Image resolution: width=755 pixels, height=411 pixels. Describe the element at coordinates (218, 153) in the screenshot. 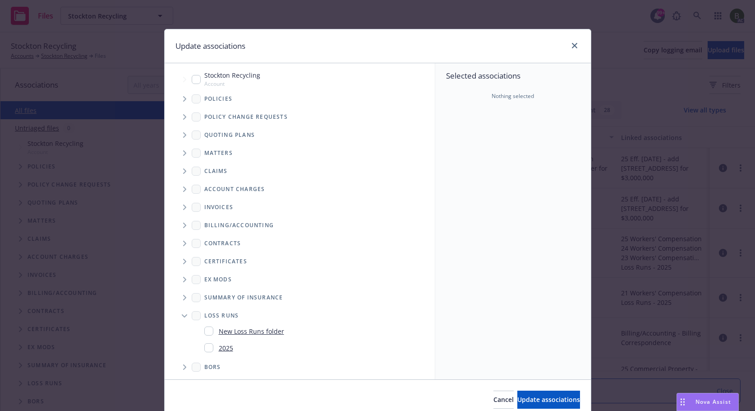

I see `span: Matters` at that location.